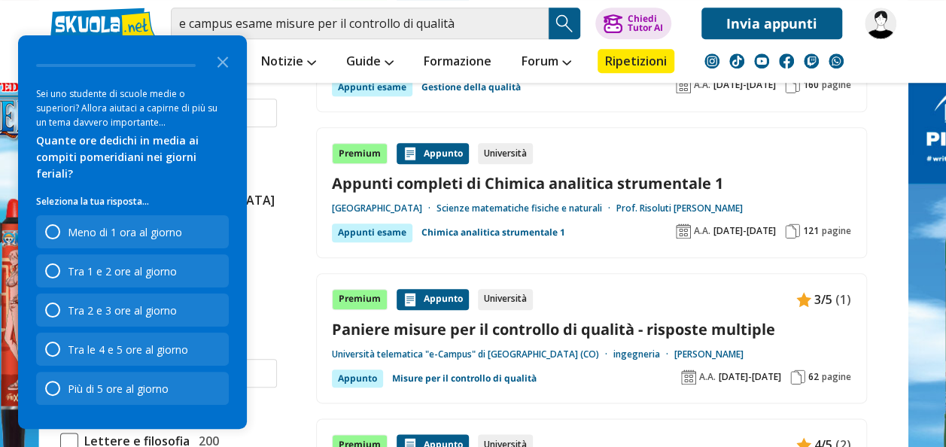  What do you see at coordinates (458, 62) in the screenshot?
I see `a: Formazione` at bounding box center [458, 62].